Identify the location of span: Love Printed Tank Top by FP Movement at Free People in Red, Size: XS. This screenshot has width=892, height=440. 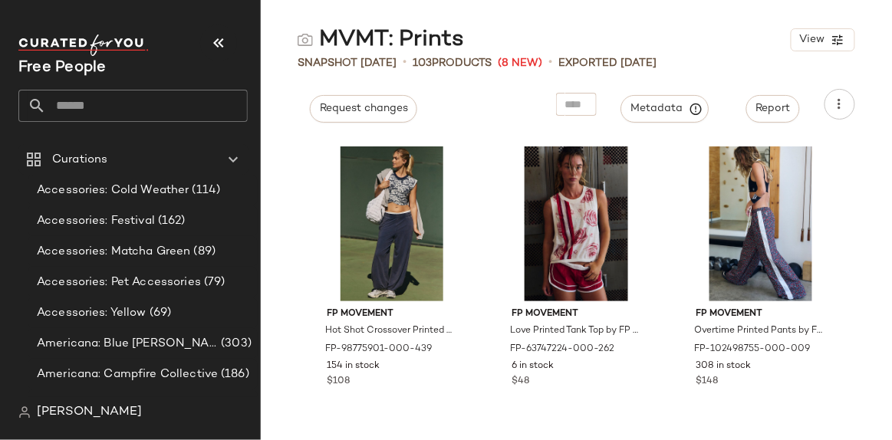
(574, 331).